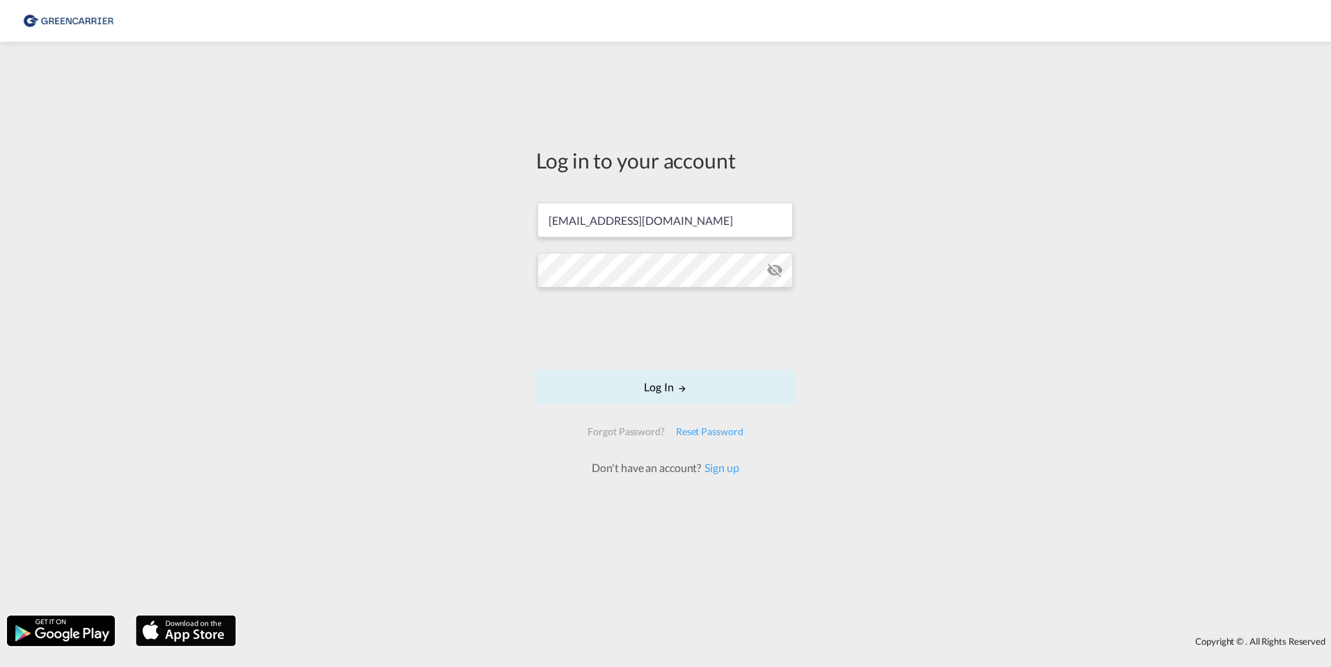 The height and width of the screenshot is (667, 1331). What do you see at coordinates (709, 432) in the screenshot?
I see `div: Reset Password` at bounding box center [709, 432].